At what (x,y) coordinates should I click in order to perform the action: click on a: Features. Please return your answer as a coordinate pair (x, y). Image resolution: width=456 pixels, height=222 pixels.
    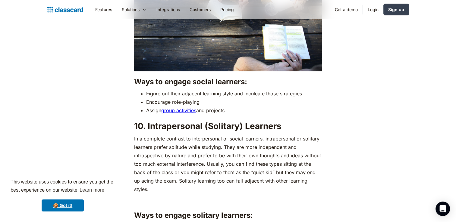
    Looking at the image, I should click on (104, 9).